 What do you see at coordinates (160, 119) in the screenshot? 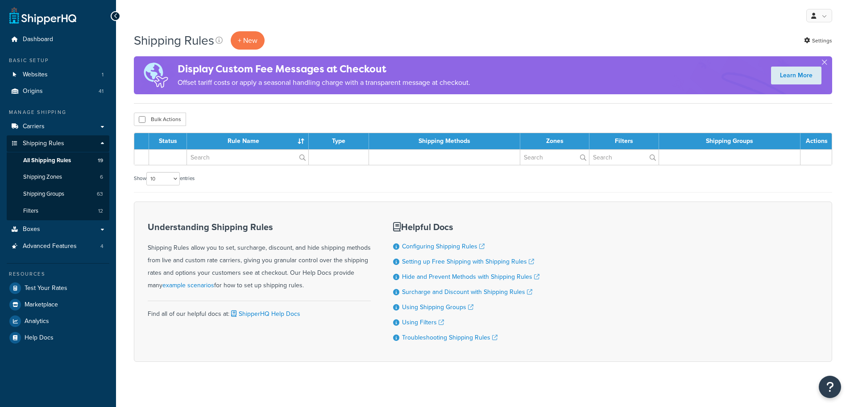
I see `button: Bulk Actions` at bounding box center [160, 119].